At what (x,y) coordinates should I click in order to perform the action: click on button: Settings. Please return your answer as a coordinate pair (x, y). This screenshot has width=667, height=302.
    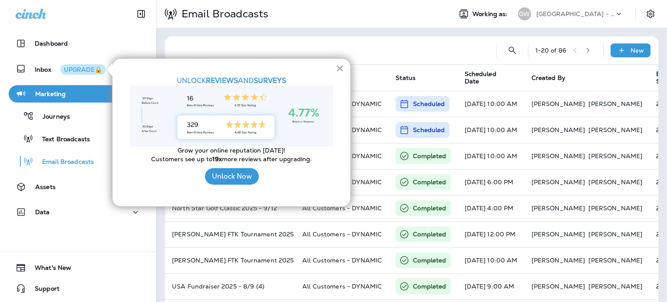
    Looking at the image, I should click on (650, 14).